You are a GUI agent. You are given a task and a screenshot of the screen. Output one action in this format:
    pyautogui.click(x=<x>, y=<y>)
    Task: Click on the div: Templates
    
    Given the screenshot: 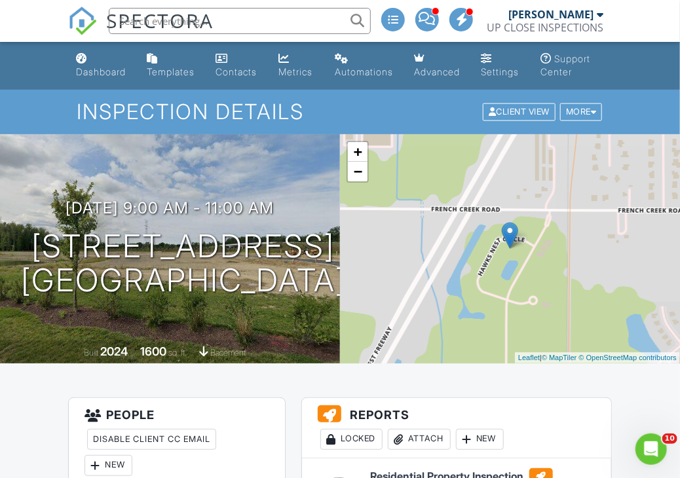 What is the action you would take?
    pyautogui.click(x=170, y=71)
    